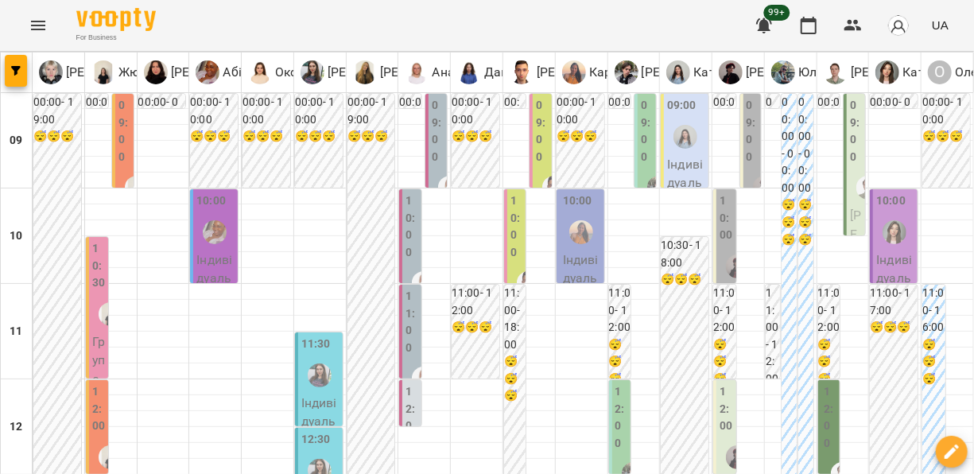 This screenshot has height=474, width=974. What do you see at coordinates (571, 72) in the screenshot?
I see `div: Михайло` at bounding box center [571, 72].